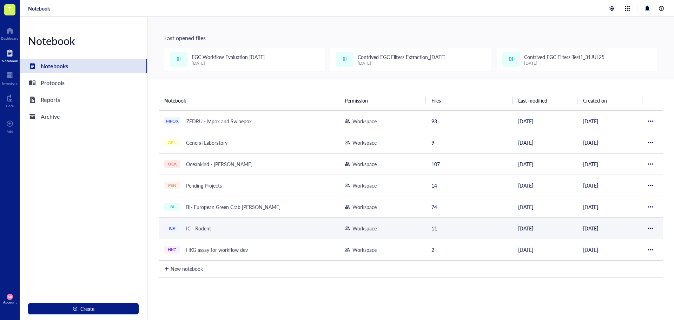 This screenshot has height=320, width=674. Describe the element at coordinates (83, 100) in the screenshot. I see `a: Reports` at that location.